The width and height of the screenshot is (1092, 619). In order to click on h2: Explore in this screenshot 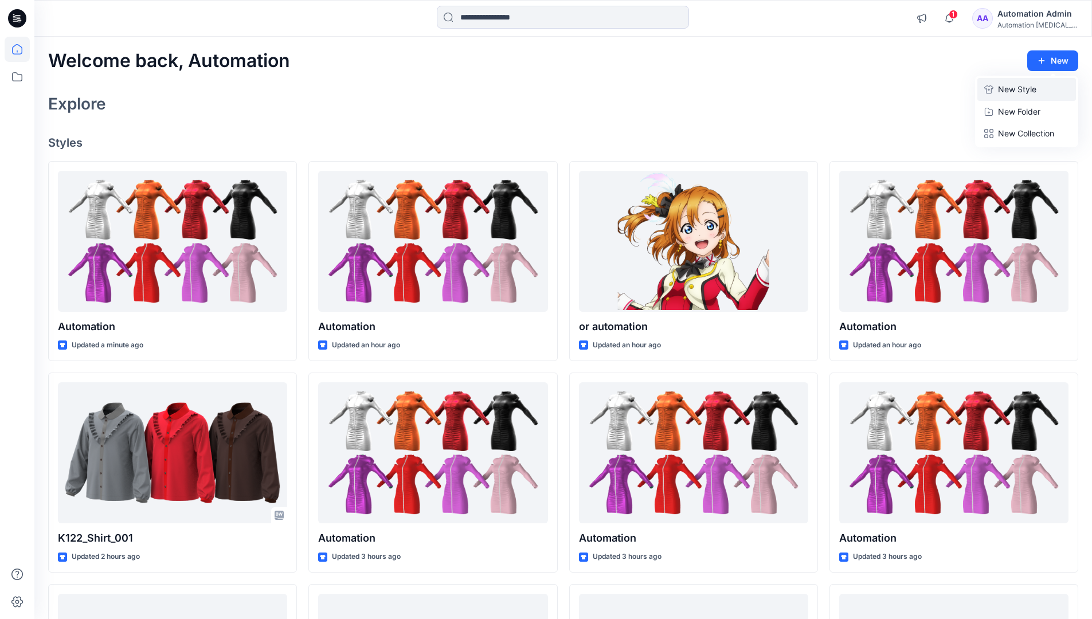, I will do `click(77, 104)`.